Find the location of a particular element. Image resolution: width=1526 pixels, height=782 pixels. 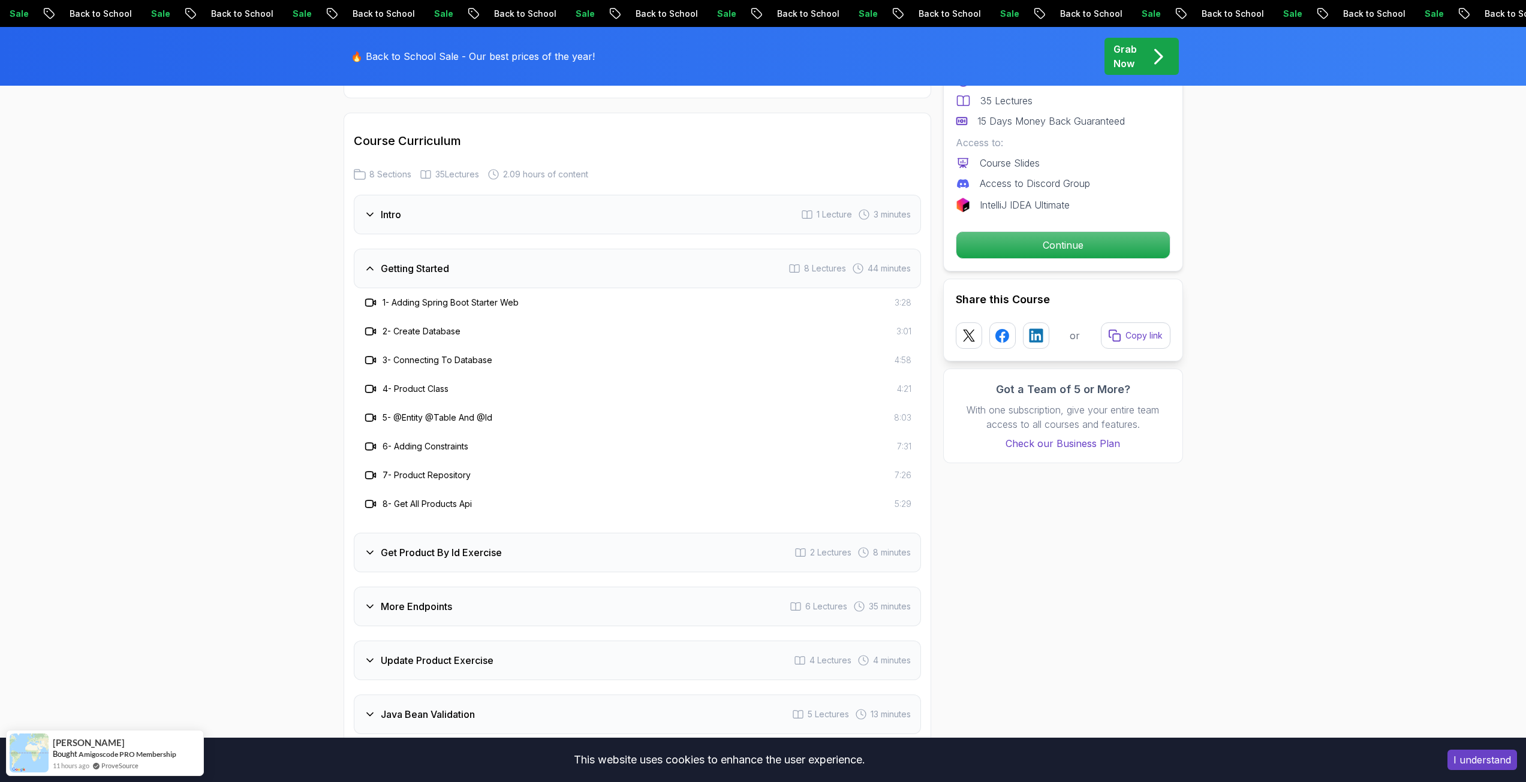

h3: Getting Started is located at coordinates (415, 269).